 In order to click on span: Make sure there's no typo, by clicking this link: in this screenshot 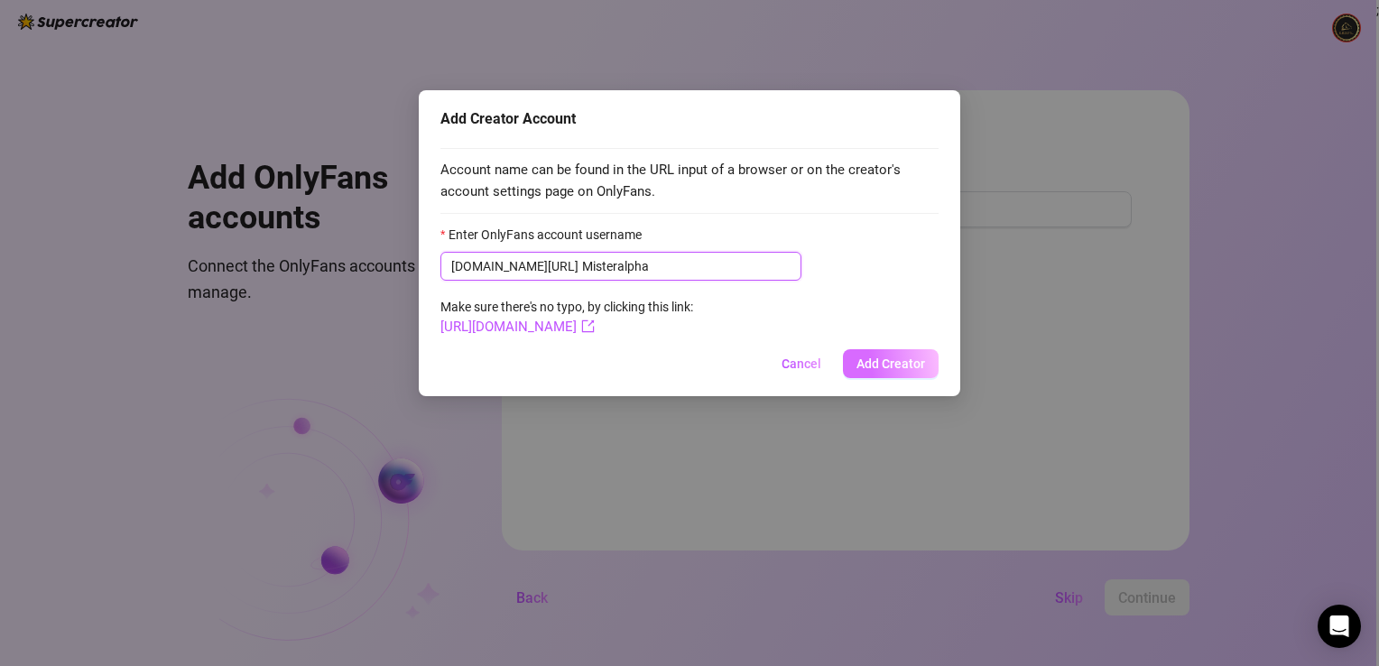, I will do `click(567, 317)`.